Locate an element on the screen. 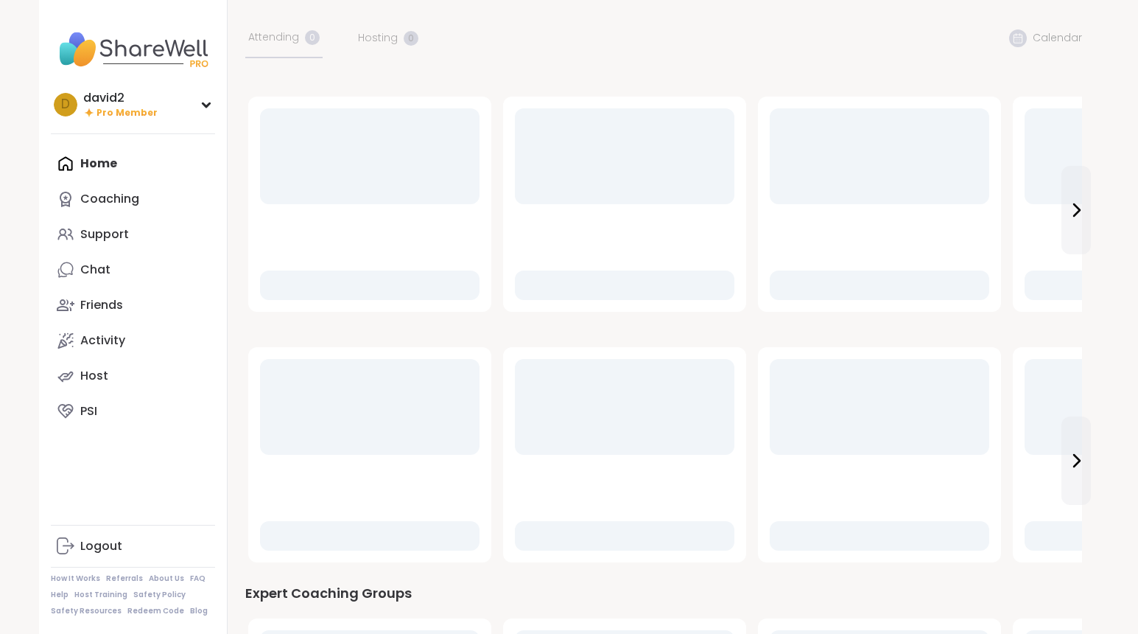  a: FAQ is located at coordinates (197, 578).